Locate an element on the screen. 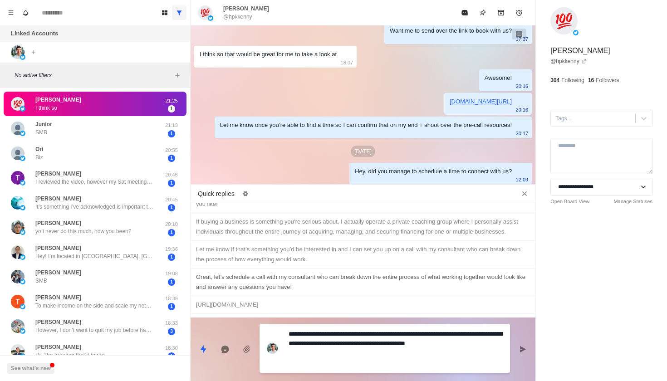 This screenshot has height=381, width=667. div: Let me know if that’s something you’d be interested in and I can set you up on a call with my con... is located at coordinates (363, 255).